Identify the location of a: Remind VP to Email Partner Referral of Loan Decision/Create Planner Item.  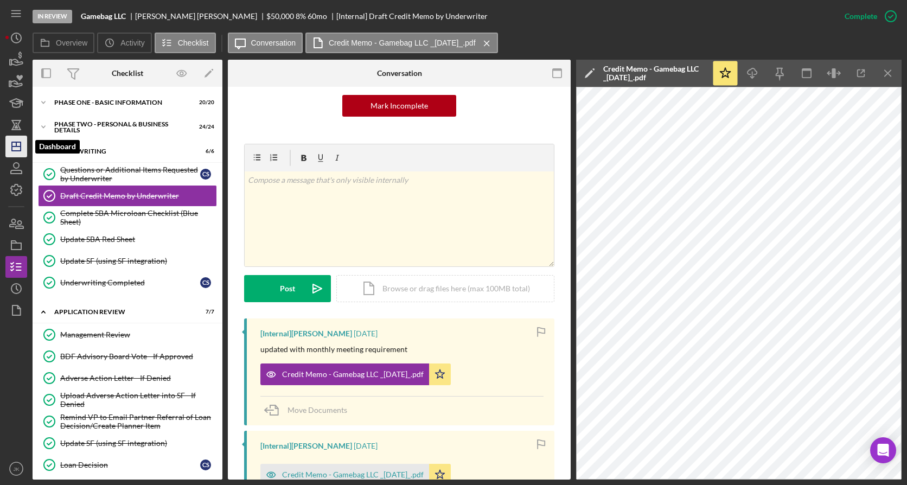
(127, 421).